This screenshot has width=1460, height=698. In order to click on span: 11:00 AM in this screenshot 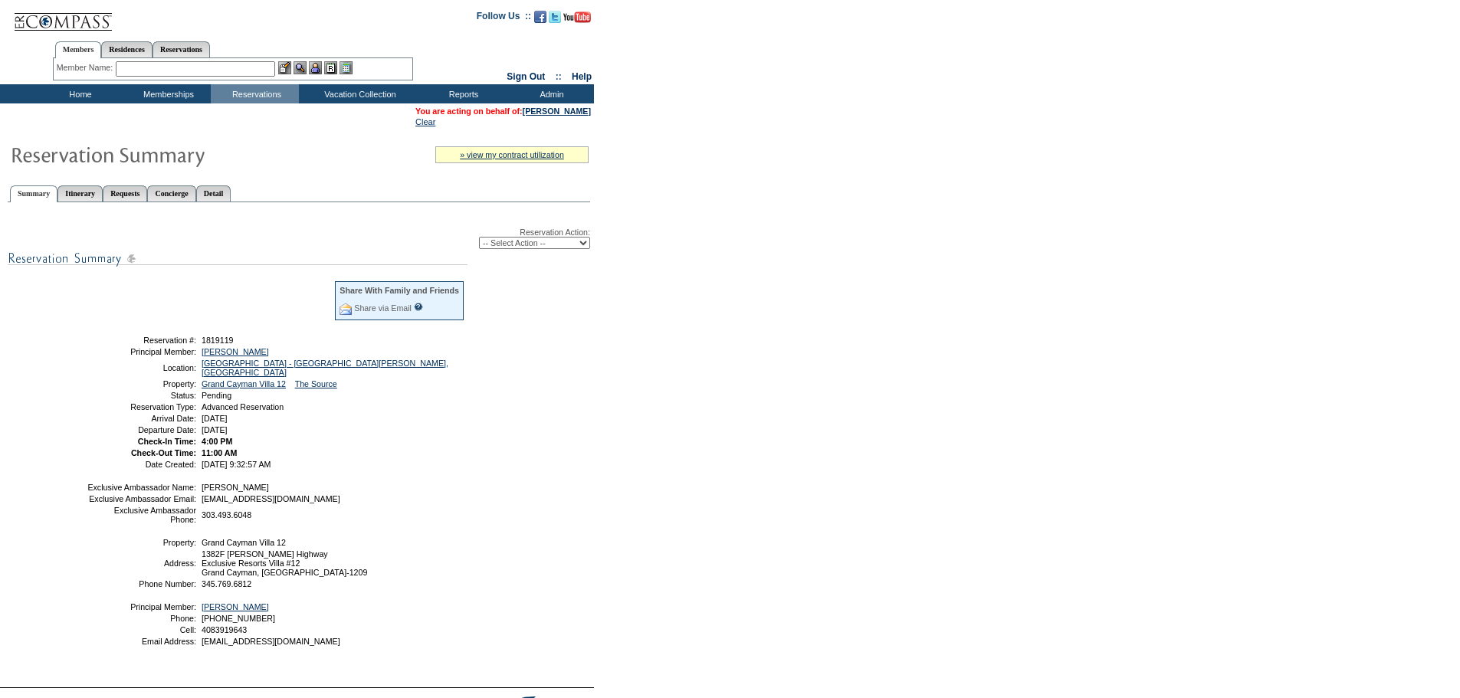, I will do `click(219, 453)`.